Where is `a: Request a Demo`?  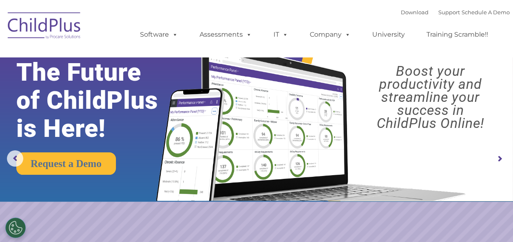
a: Request a Demo is located at coordinates (66, 164).